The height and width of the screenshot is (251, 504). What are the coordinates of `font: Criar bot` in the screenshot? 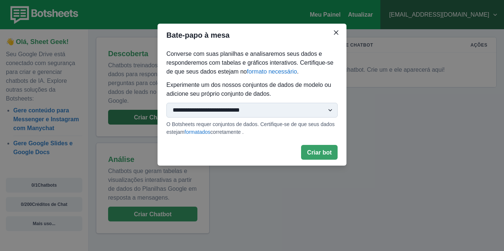 It's located at (319, 152).